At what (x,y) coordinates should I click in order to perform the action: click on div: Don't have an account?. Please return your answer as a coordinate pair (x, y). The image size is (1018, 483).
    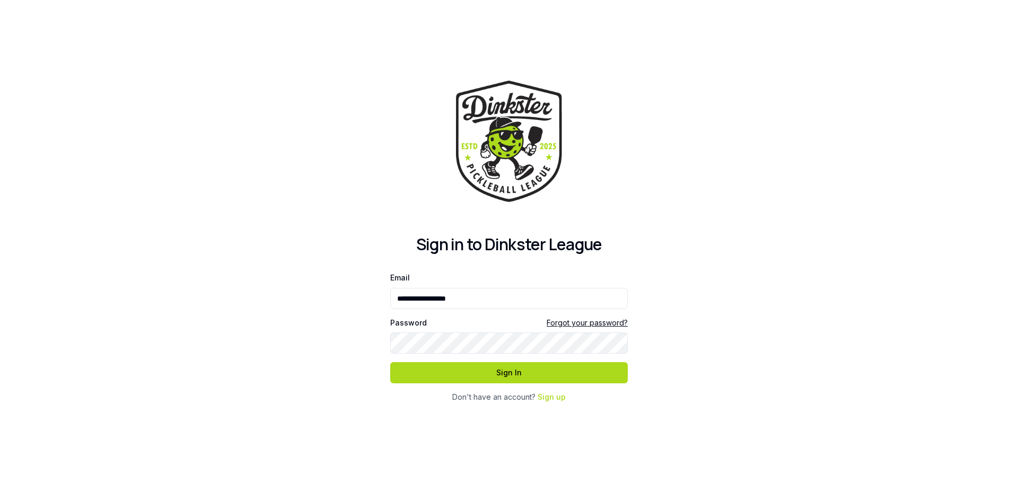
    Looking at the image, I should click on (509, 397).